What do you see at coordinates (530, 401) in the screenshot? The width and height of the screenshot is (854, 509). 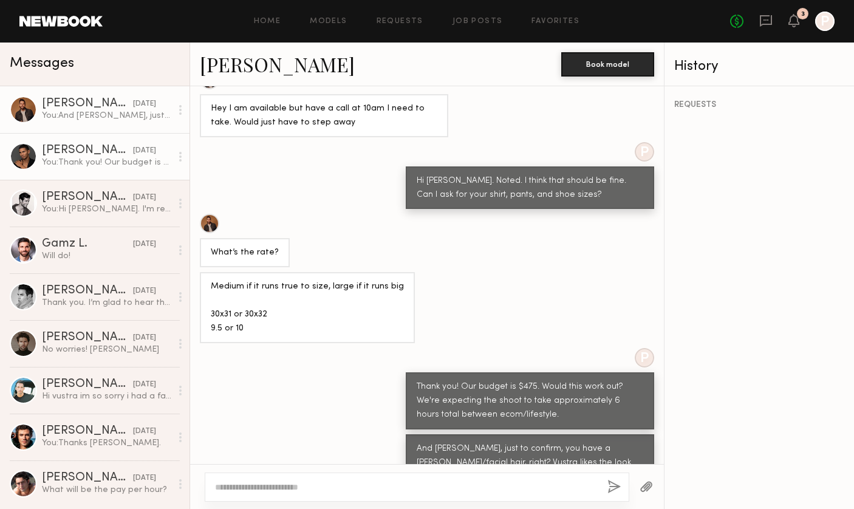 I see `div: Thank you! Our budget is $475. Would this work out? We're expecting the shoot to take approximate...` at bounding box center [530, 401].